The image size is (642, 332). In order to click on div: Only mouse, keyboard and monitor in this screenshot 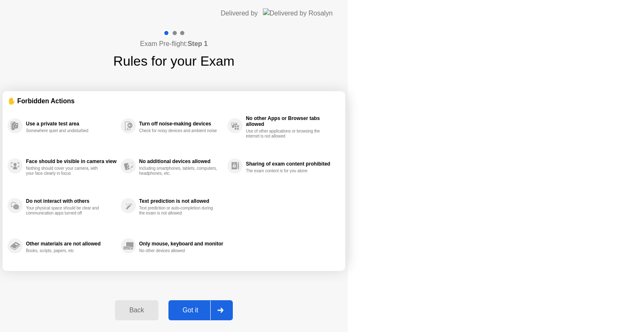, I will do `click(181, 243)`.